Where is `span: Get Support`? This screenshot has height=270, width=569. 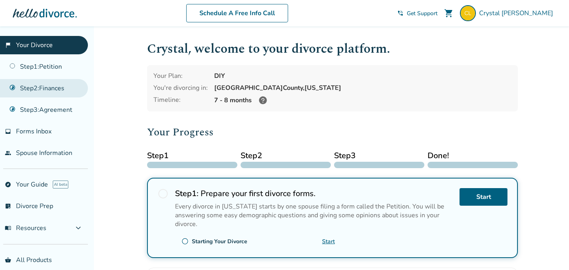
span: Get Support is located at coordinates (422, 13).